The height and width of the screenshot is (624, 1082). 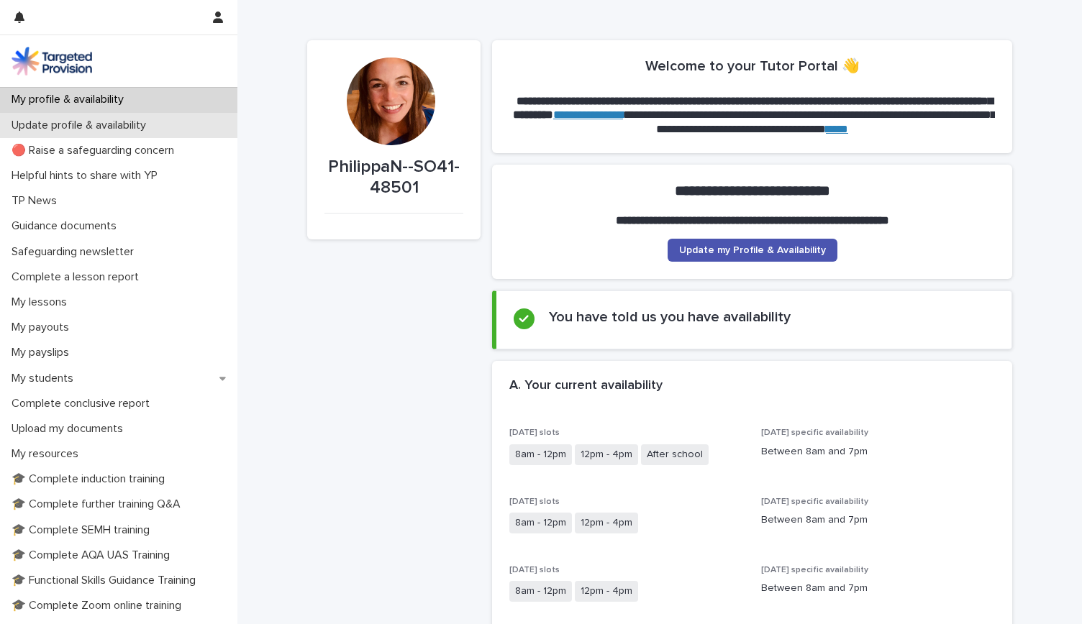 I want to click on p: Safeguarding newsletter, so click(x=76, y=252).